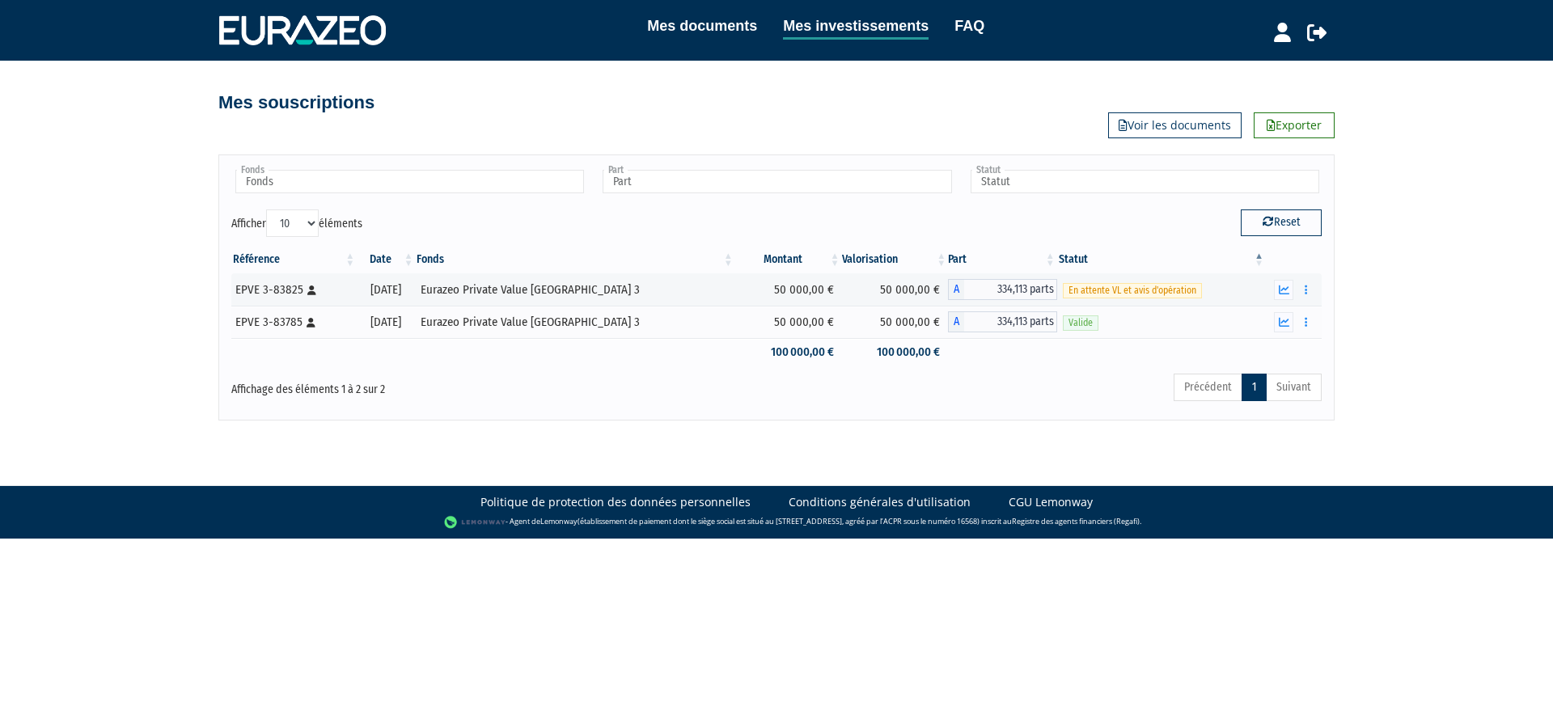  What do you see at coordinates (1050, 502) in the screenshot?
I see `a: CGU Lemonway` at bounding box center [1050, 502].